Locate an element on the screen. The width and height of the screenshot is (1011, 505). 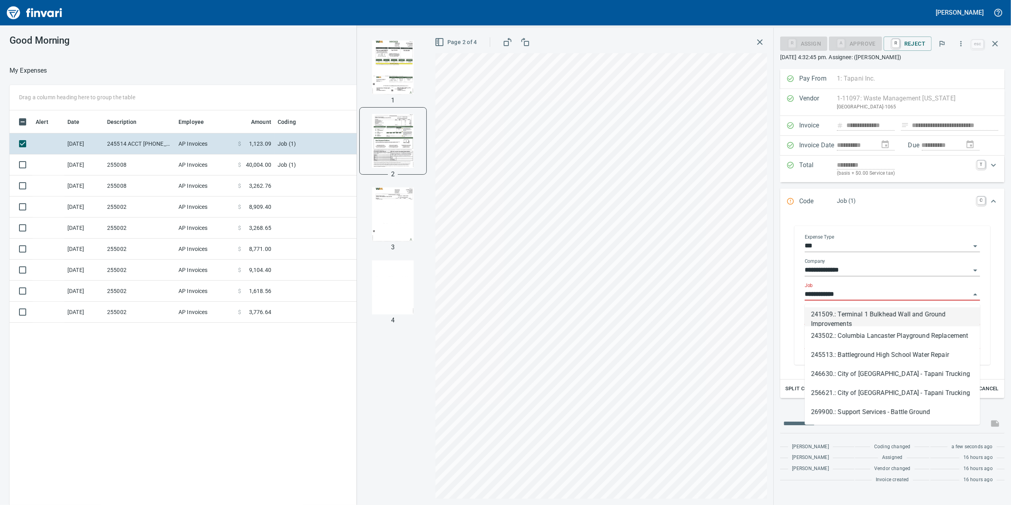
label: Expense Type is located at coordinates (820, 237).